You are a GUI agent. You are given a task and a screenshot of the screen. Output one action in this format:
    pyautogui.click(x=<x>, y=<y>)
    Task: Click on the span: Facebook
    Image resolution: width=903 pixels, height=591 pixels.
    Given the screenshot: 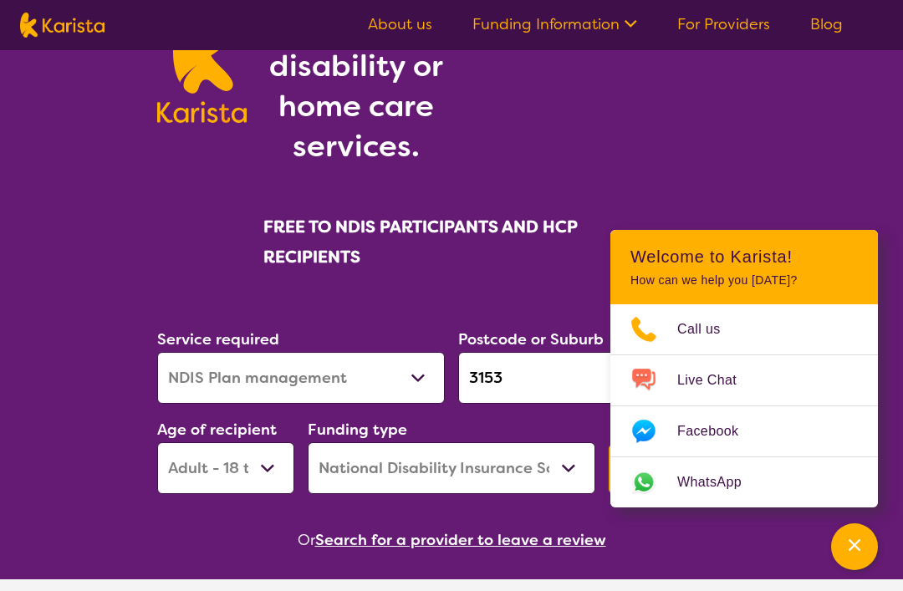 What is the action you would take?
    pyautogui.click(x=718, y=432)
    